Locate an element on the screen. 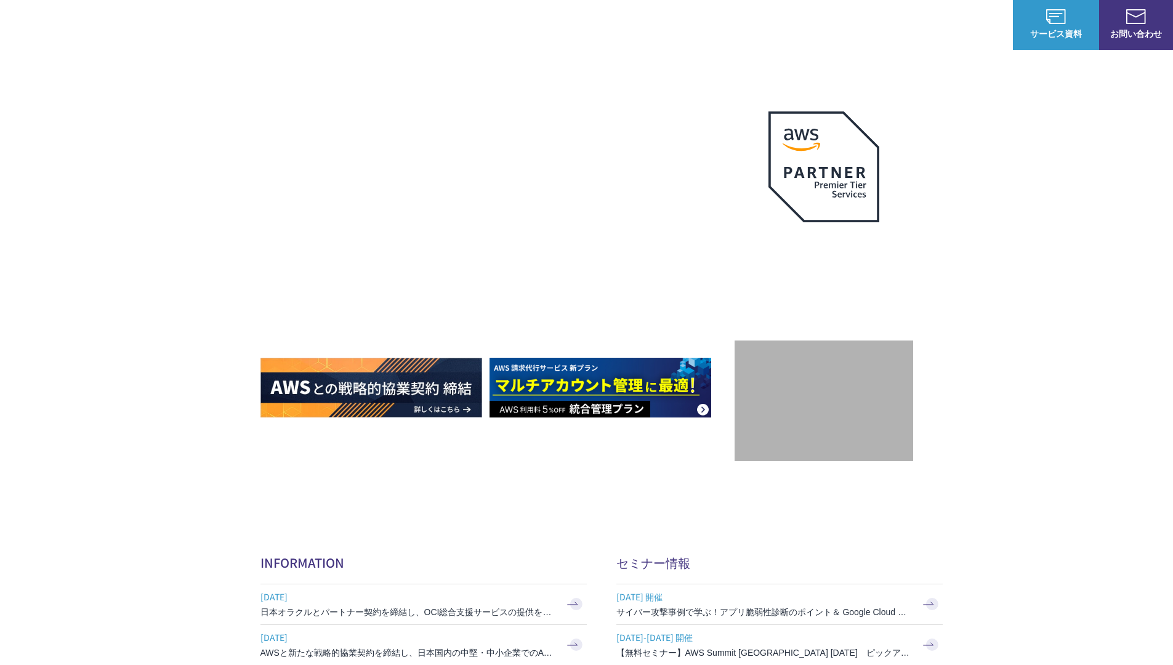 The width and height of the screenshot is (1173, 665). span: サービス資料 is located at coordinates (1056, 33).